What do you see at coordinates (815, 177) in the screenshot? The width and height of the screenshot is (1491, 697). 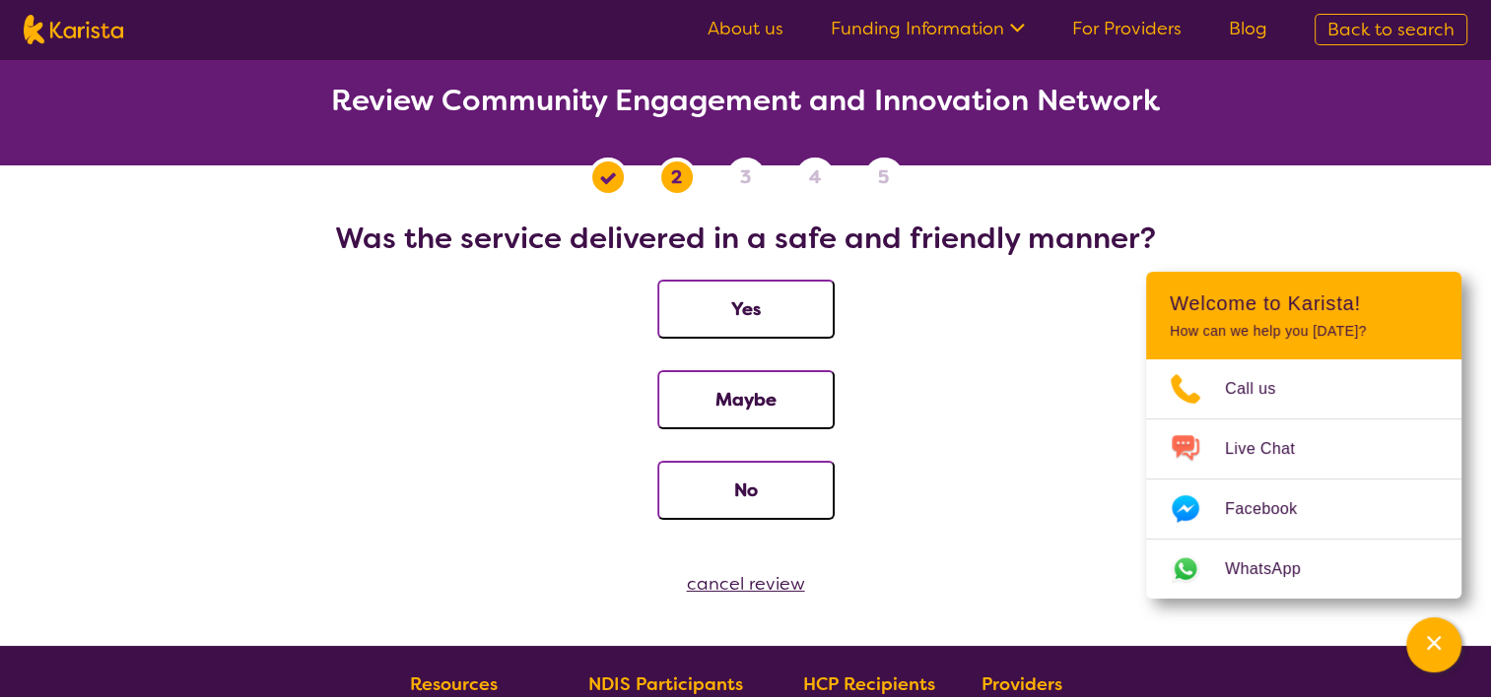 I see `span: 4` at bounding box center [815, 177].